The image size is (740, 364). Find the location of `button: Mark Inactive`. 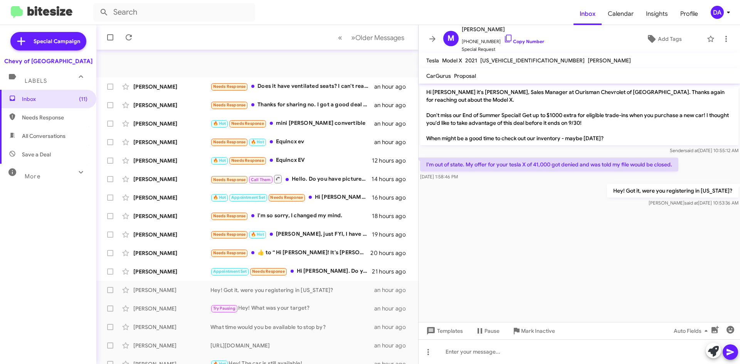

button: Mark Inactive is located at coordinates (534, 331).